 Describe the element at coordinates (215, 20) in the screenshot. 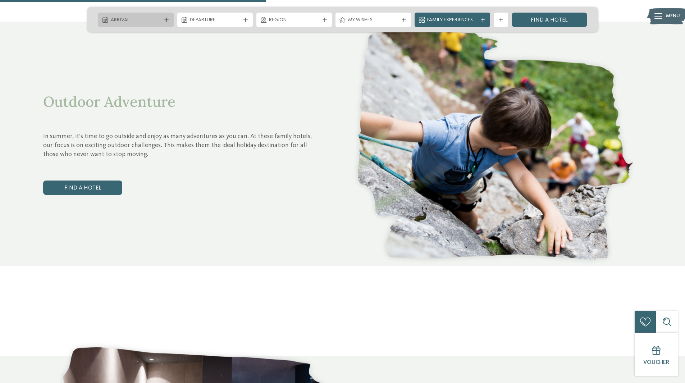

I see `span: Departure` at that location.